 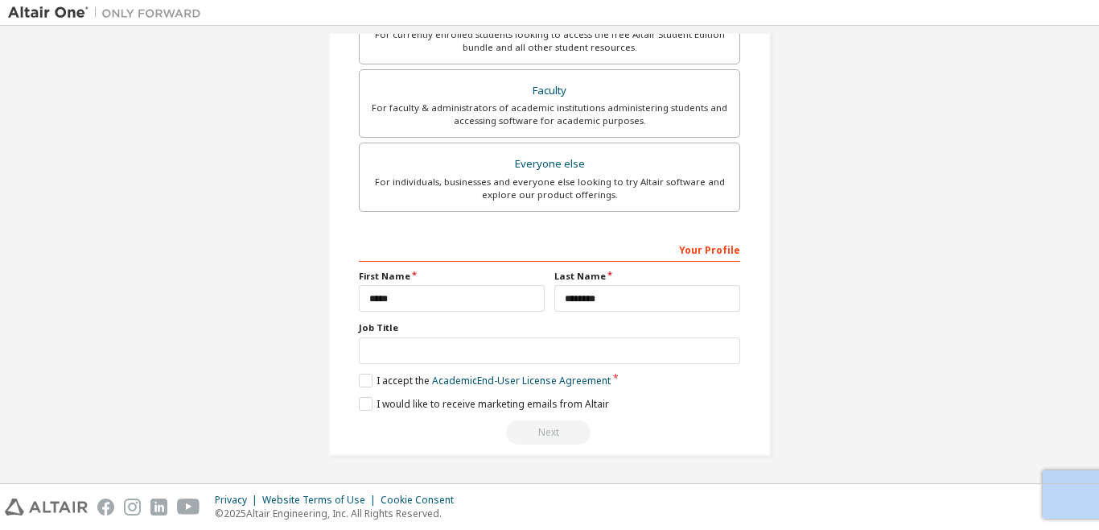 I want to click on a: Academic End-User License Agreement, so click(x=522, y=380).